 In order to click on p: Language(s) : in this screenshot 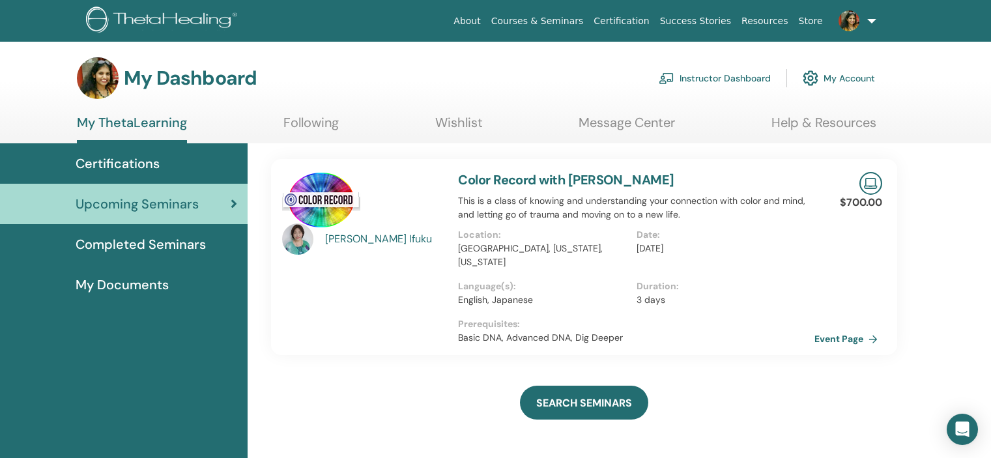, I will do `click(543, 286)`.